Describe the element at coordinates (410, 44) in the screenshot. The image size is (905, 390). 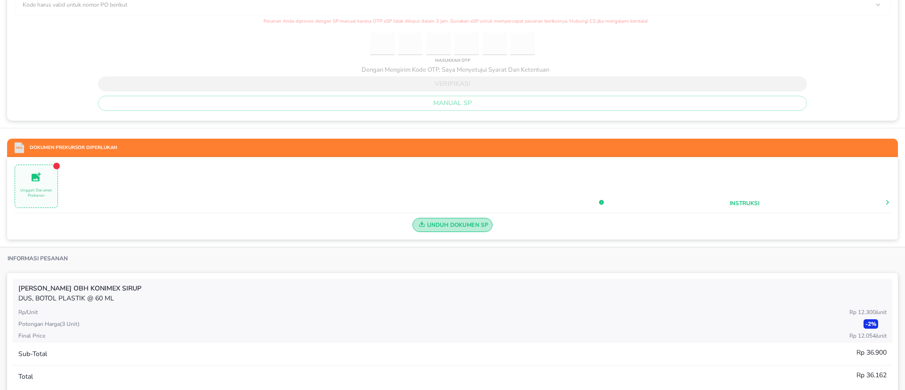
I see `input: Please enter OTP character 2` at that location.